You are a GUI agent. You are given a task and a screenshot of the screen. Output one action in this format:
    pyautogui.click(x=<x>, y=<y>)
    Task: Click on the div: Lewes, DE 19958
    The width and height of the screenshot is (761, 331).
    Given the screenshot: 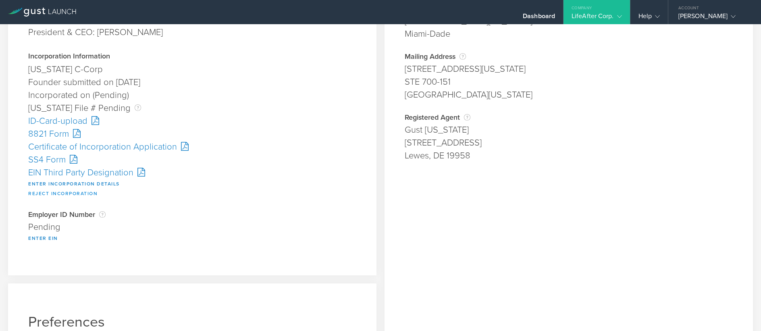 What is the action you would take?
    pyautogui.click(x=569, y=156)
    